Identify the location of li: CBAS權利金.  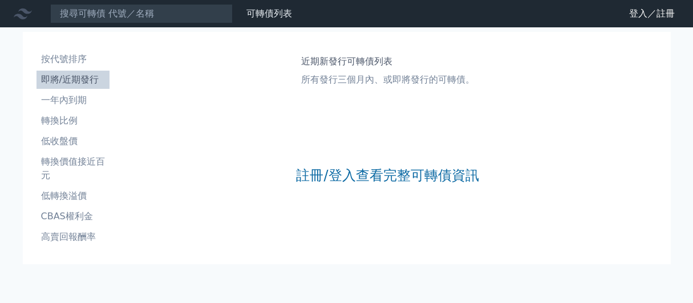
(73, 217).